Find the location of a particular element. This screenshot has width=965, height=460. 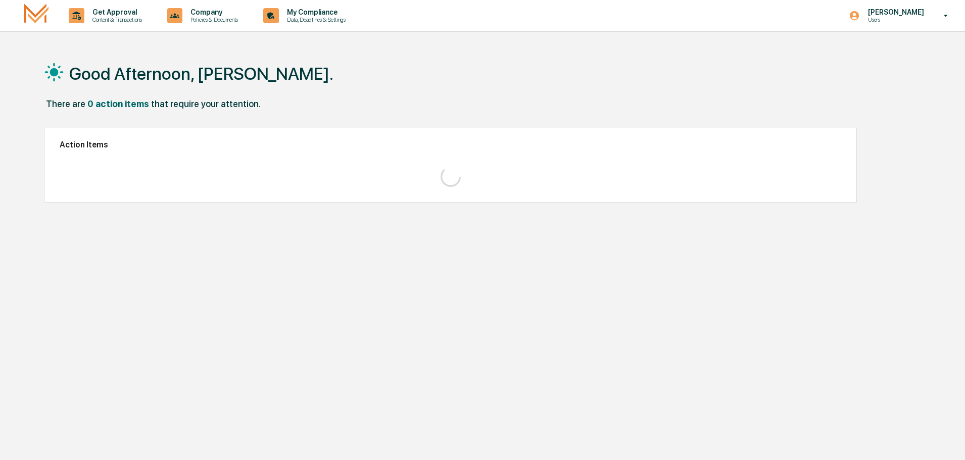

div: 0 action items is located at coordinates (118, 104).